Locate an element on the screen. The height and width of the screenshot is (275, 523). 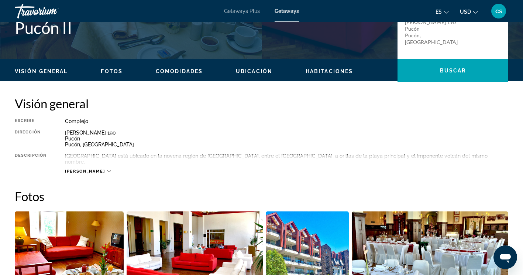
button: Comodidades is located at coordinates (179, 71).